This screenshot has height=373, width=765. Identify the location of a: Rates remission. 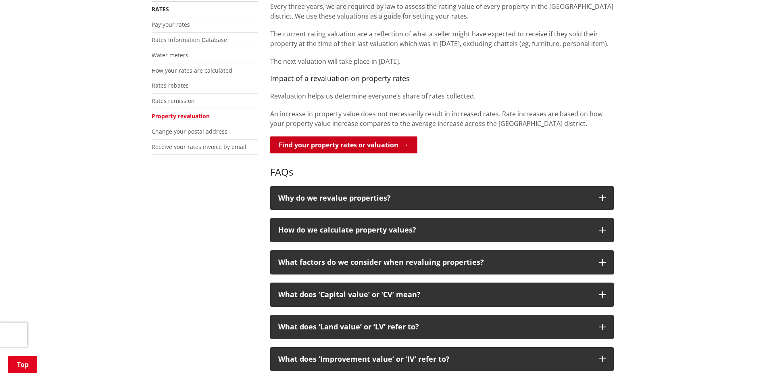
(173, 100).